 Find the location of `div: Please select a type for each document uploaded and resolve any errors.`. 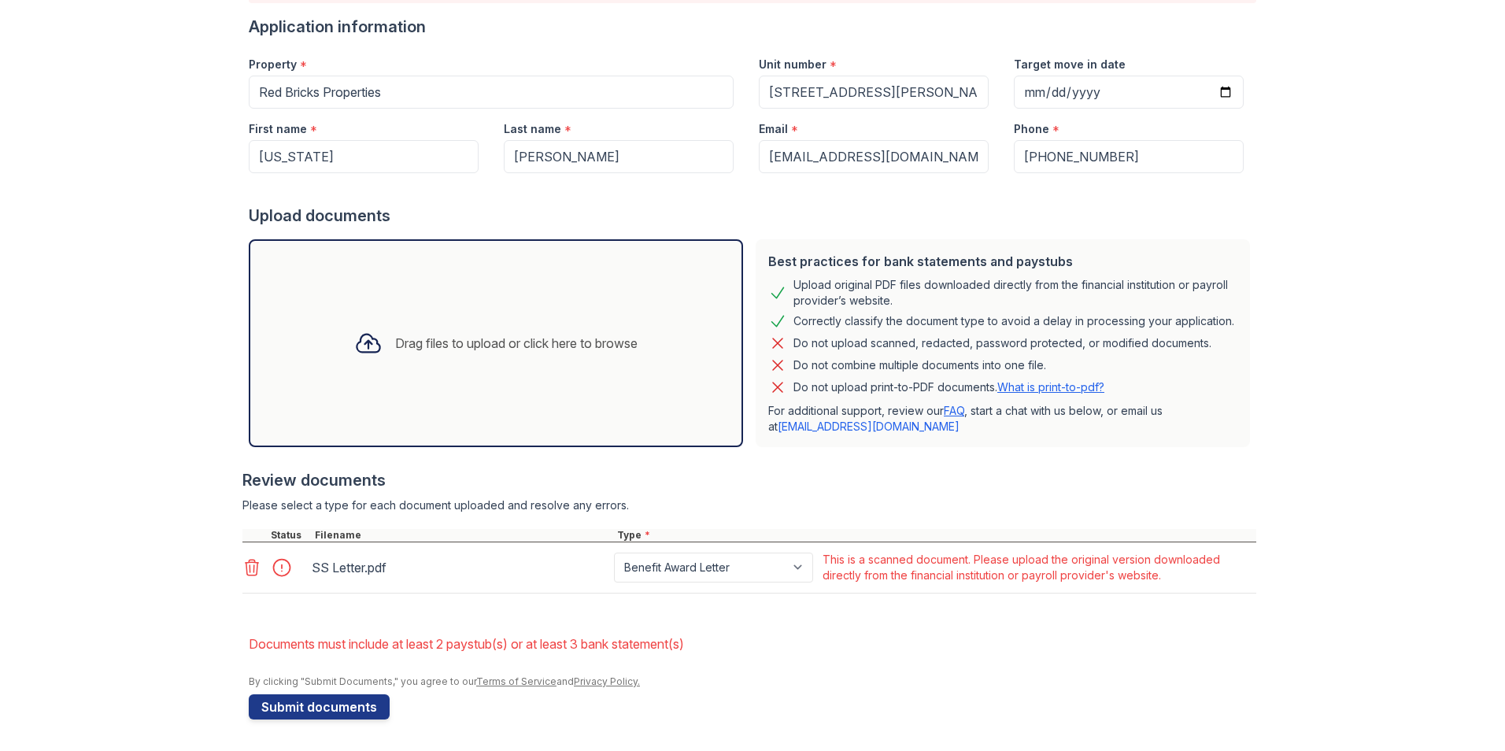

div: Please select a type for each document uploaded and resolve any errors. is located at coordinates (749, 505).